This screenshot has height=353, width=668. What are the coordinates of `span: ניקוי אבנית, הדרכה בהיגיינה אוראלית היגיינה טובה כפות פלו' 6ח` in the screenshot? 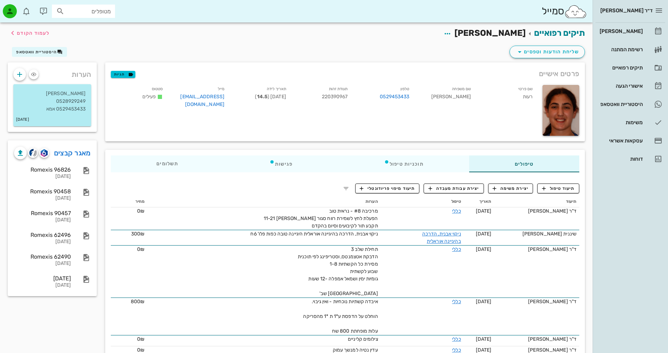 It's located at (314, 234).